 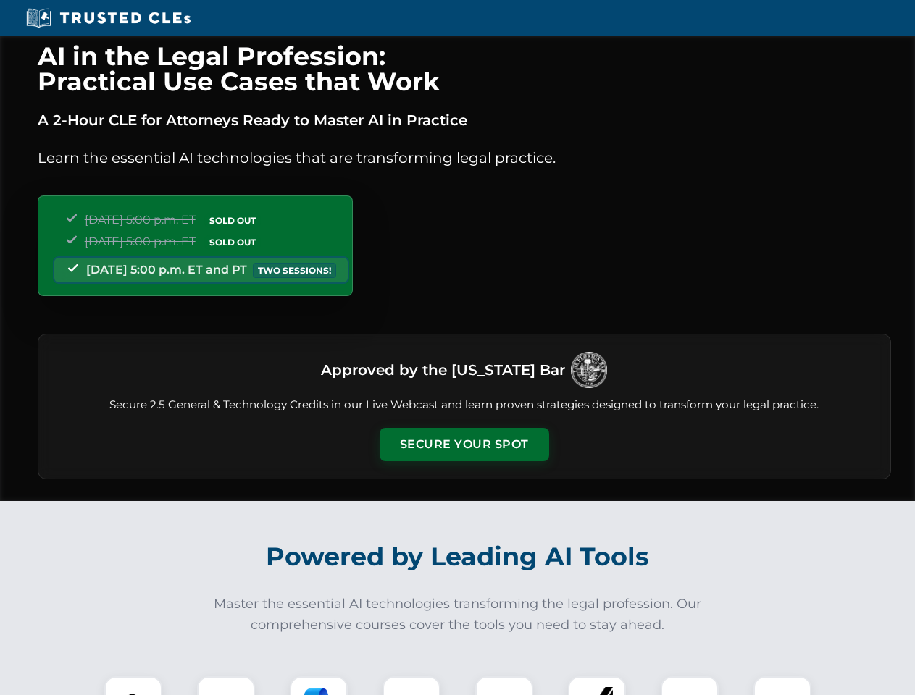 I want to click on p: Secure 2.5 General & Technology Credits in our Live Webcast and learn proven strategies designed ..., so click(x=464, y=405).